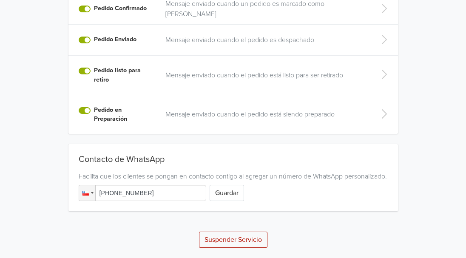  What do you see at coordinates (227, 193) in the screenshot?
I see `button: Guardar` at bounding box center [227, 193].